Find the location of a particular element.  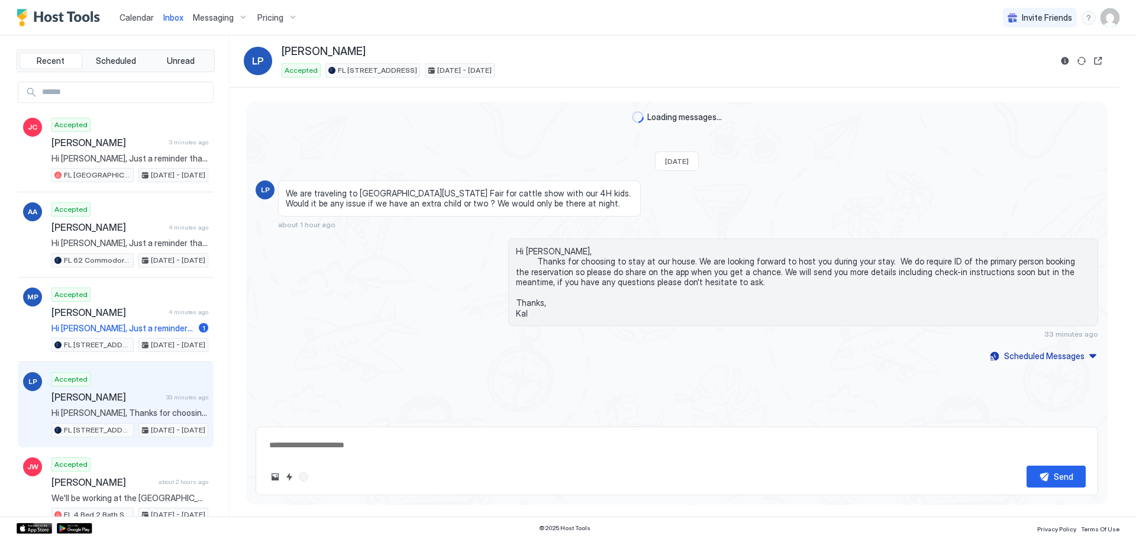

button: Unread is located at coordinates (180, 61).